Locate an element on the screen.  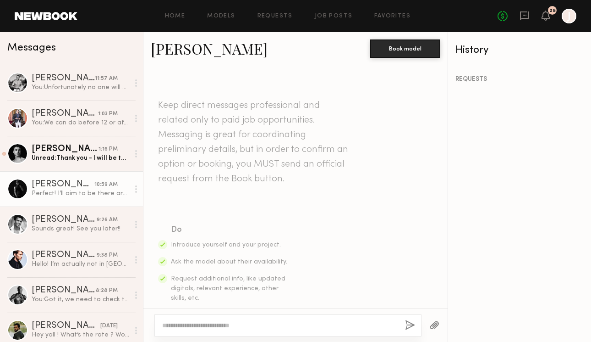
div: Hey yall ! What’s the rate ? Would consider being in the city as I moved upstate is located at coordinates (80, 334).